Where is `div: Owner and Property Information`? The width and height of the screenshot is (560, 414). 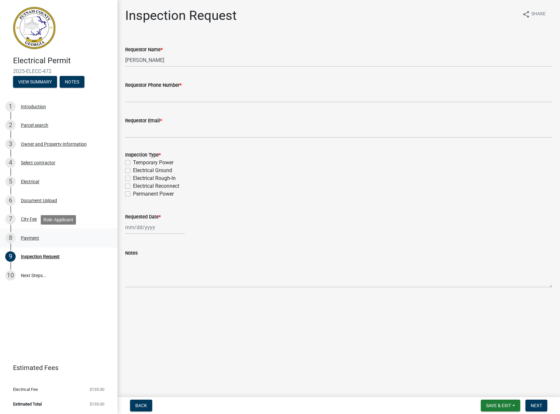
div: Owner and Property Information is located at coordinates (54, 144).